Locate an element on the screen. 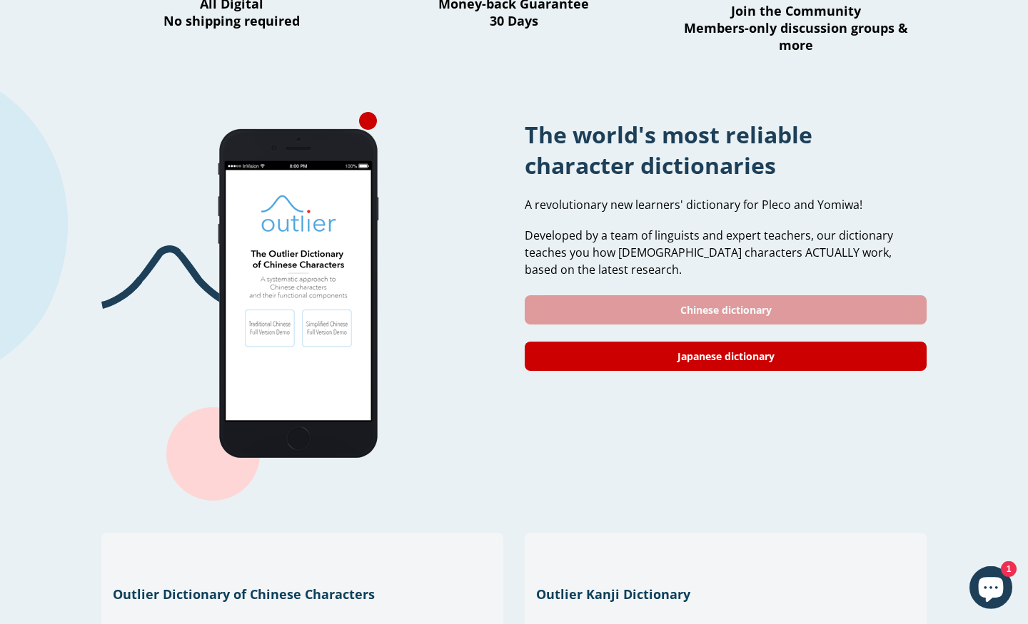 The image size is (1028, 624). h4: Join the Community Members-only discussion groups & more is located at coordinates (796, 28).